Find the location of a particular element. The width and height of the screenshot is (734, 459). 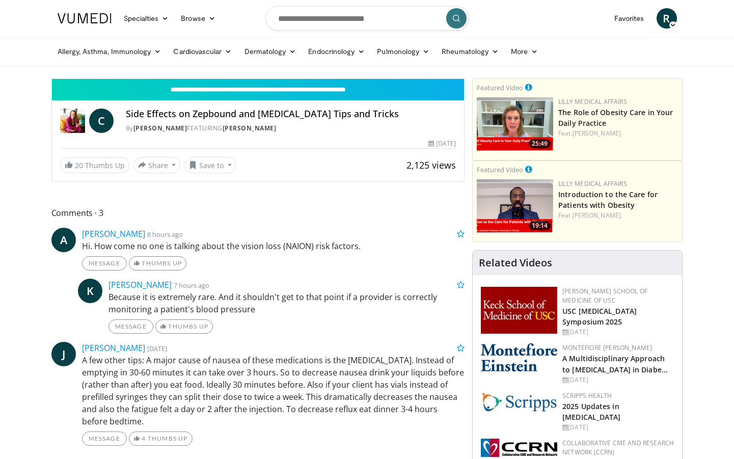

img: e1208b6b-349f-4914-9dd7-f97803bdbf1d.png.150x105_q85_crop-smart_upscale.png is located at coordinates (515, 124).